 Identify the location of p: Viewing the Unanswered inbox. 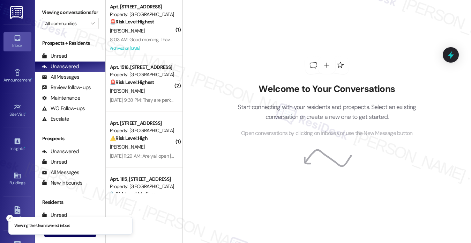
(42, 225).